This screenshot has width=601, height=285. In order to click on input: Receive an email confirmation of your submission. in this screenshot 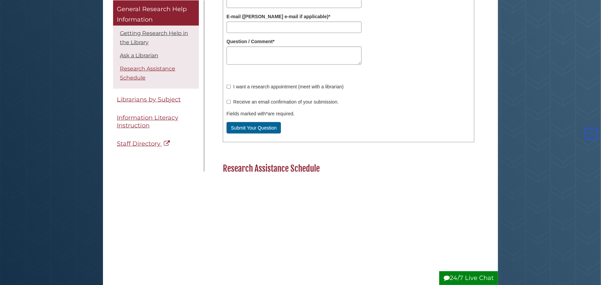, I will do `click(229, 102)`.